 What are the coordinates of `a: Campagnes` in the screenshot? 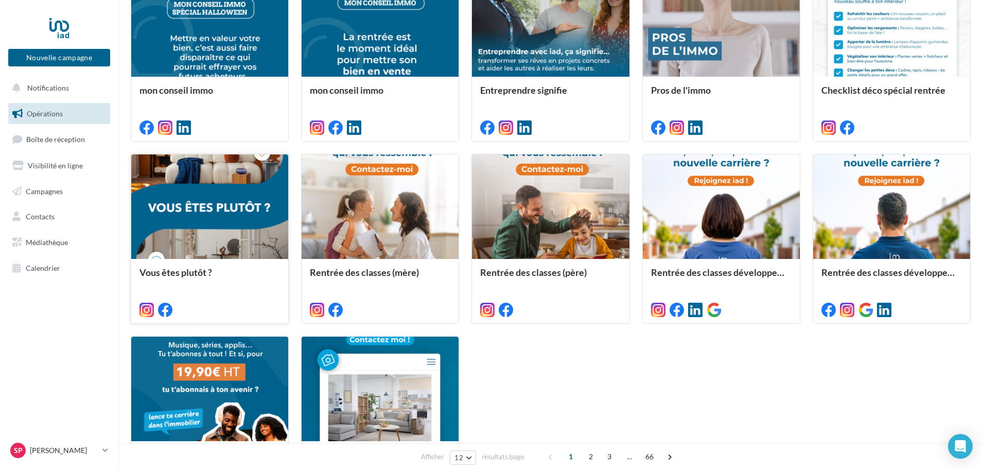 It's located at (59, 191).